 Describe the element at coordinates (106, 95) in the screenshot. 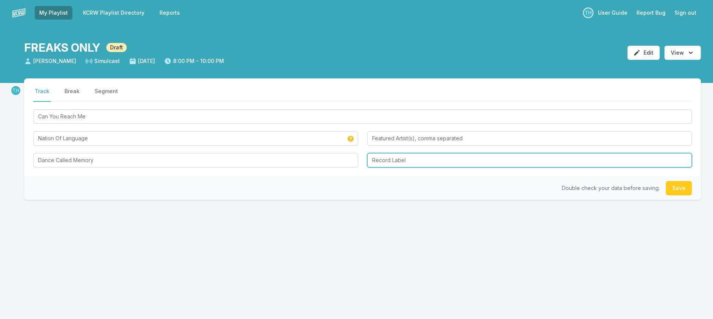

I see `button: Segment` at that location.